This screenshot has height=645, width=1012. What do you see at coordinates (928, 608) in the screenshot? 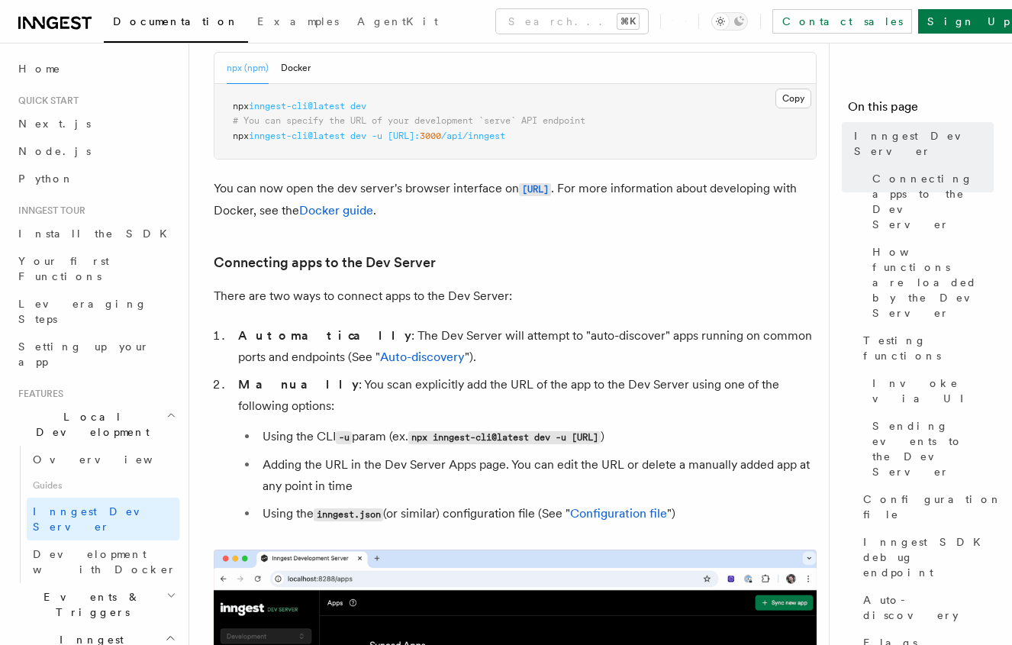
I see `span: Auto-discovery` at bounding box center [928, 608].